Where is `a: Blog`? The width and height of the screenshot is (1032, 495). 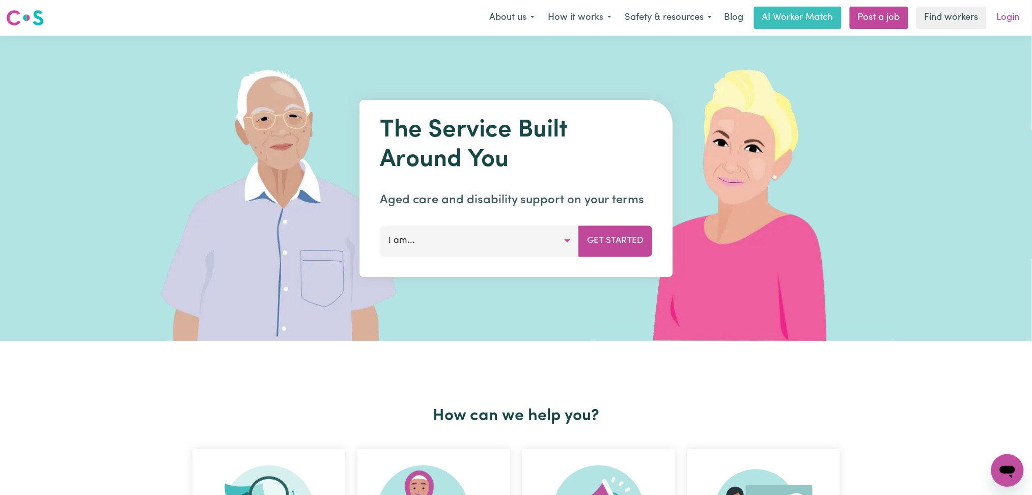 a: Blog is located at coordinates (734, 18).